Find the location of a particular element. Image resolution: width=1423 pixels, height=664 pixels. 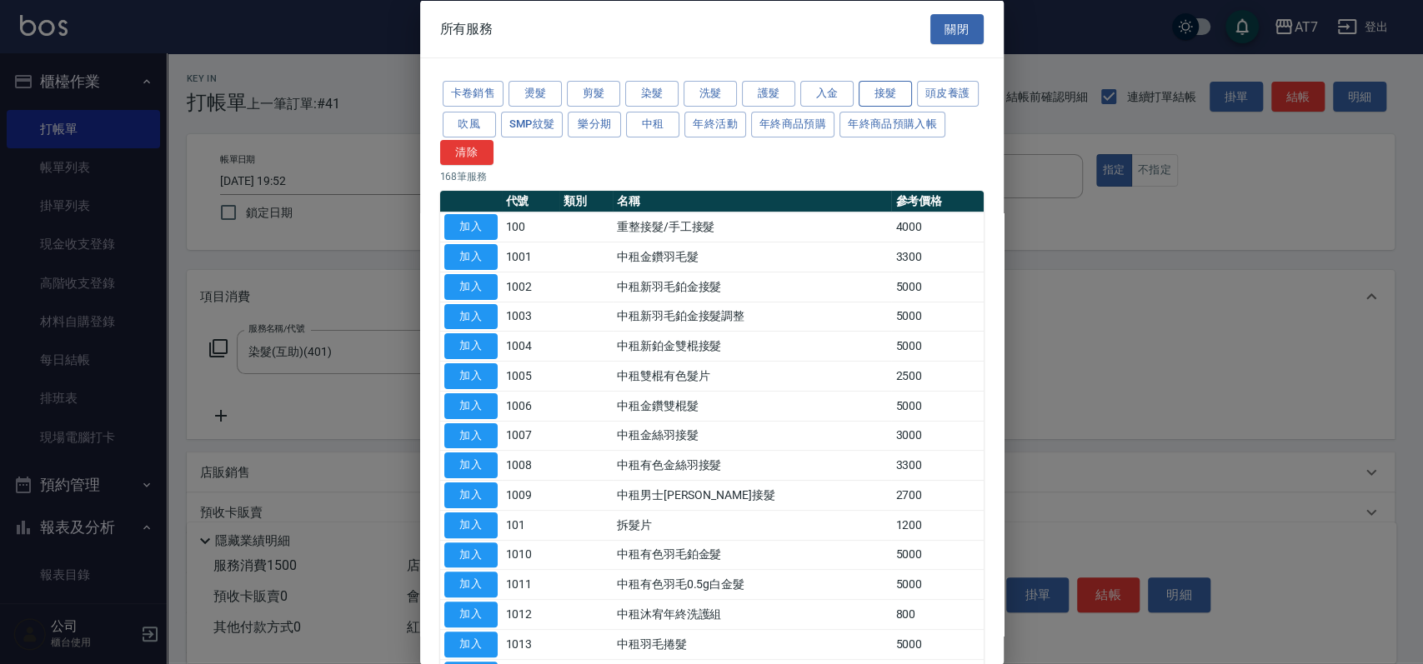

button: 清除 is located at coordinates (467, 152).